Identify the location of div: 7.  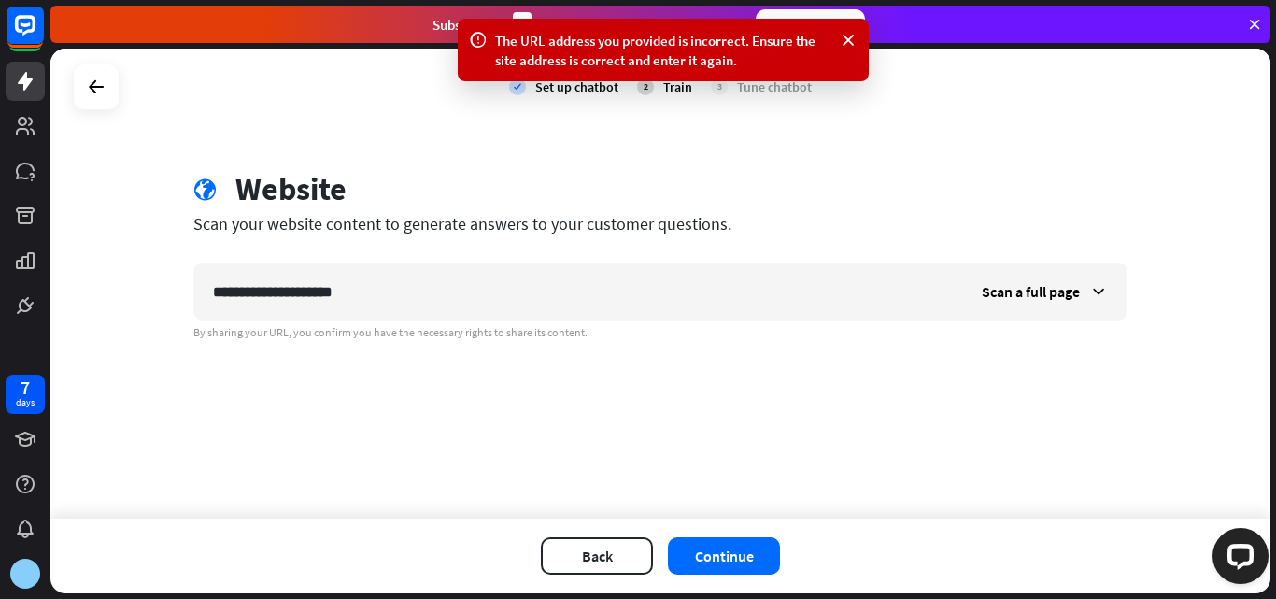
(25, 388).